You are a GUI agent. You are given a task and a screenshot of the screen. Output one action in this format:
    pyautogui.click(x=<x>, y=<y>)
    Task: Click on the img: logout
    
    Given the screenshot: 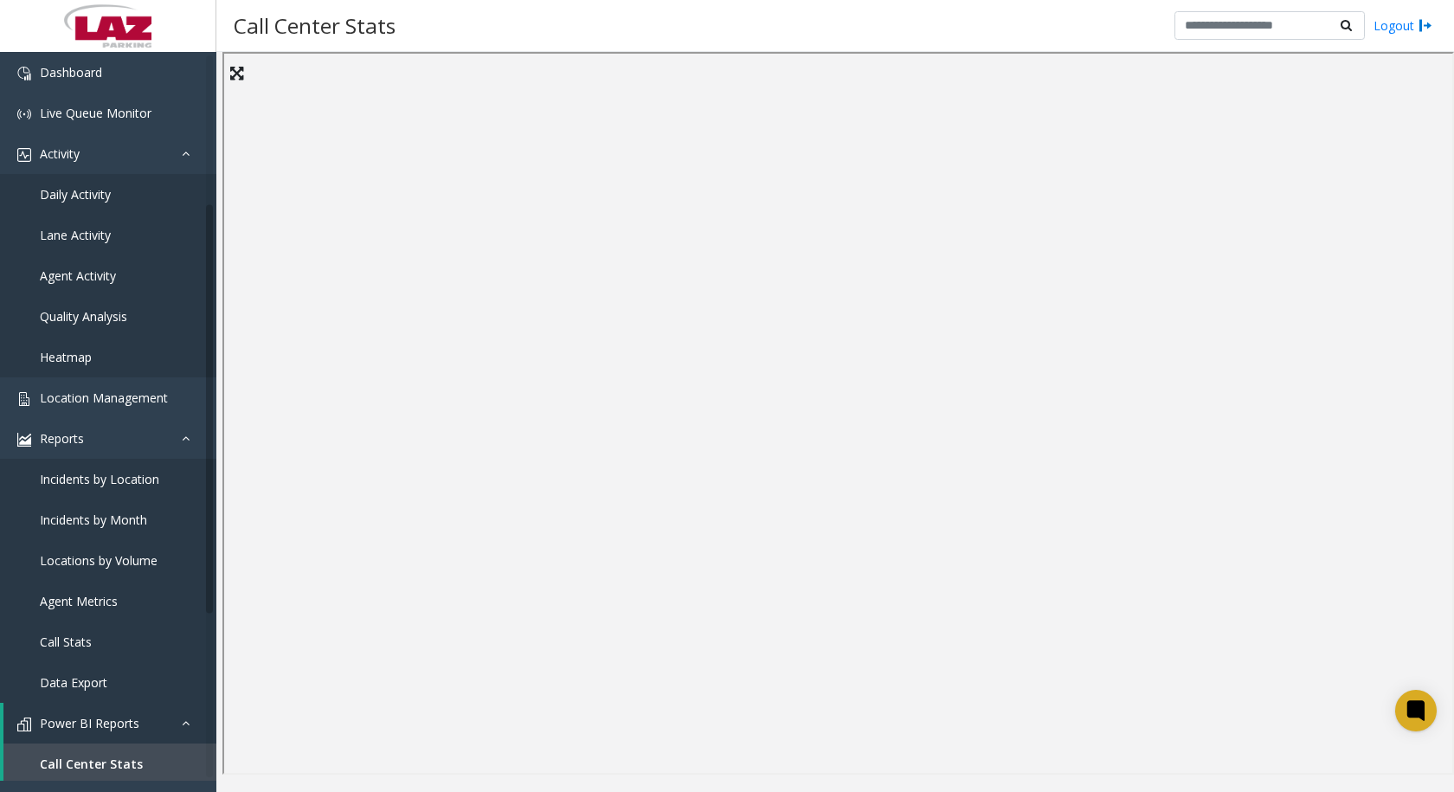 What is the action you would take?
    pyautogui.click(x=1426, y=25)
    